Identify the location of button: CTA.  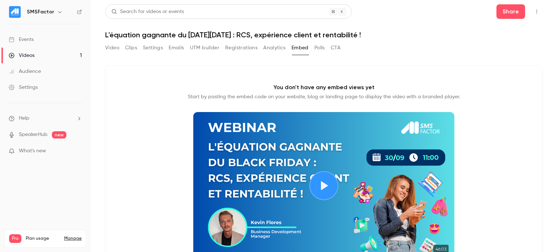
(335, 48).